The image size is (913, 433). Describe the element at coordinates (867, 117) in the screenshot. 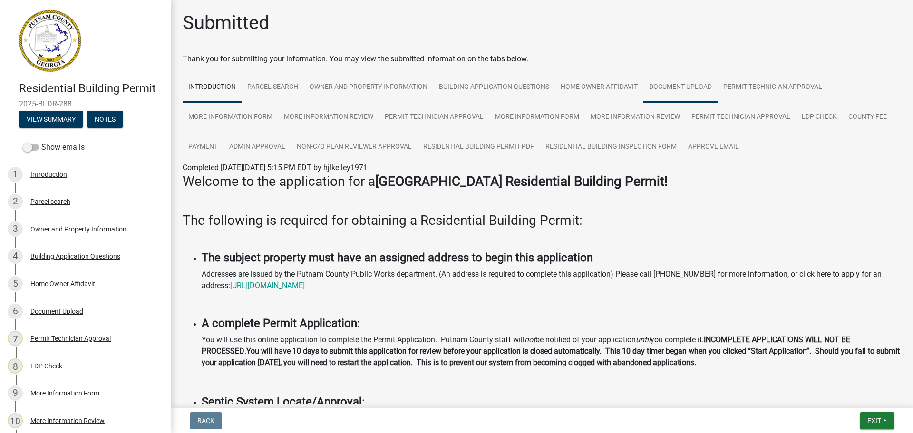

I see `a: County Fee` at that location.